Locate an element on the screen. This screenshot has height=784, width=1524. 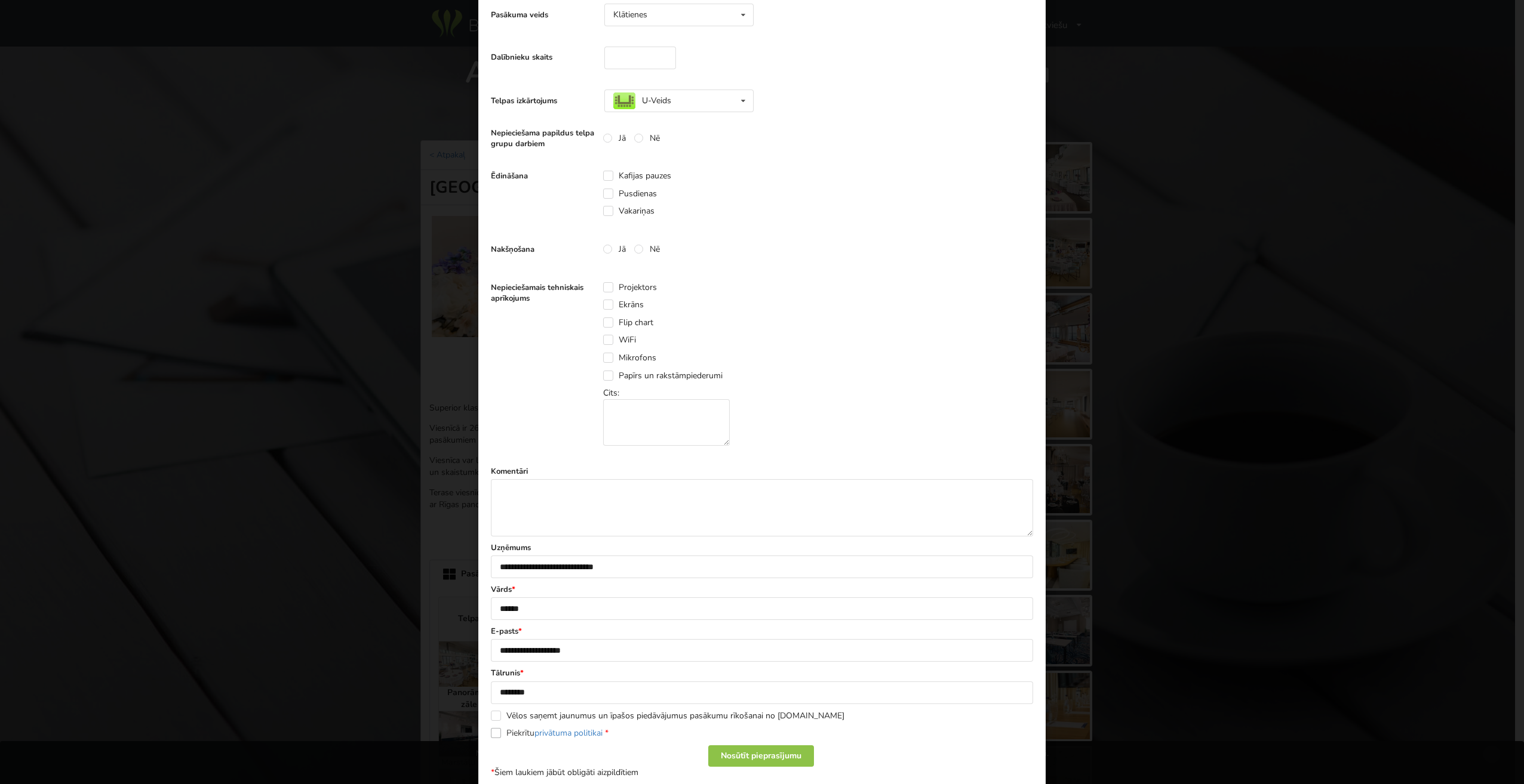
label: Nepieciešama papildus telpa grupu darbiem is located at coordinates (543, 139).